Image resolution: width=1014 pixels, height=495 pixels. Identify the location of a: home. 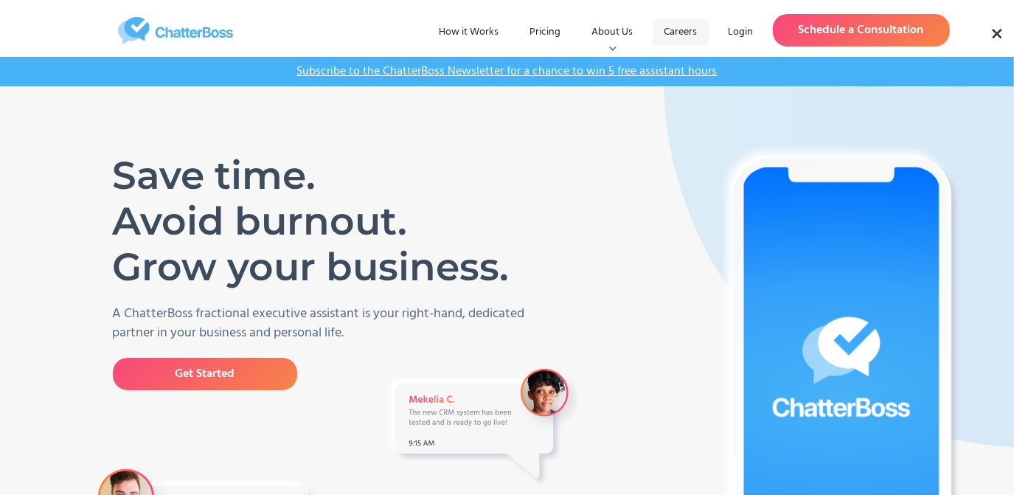
(176, 30).